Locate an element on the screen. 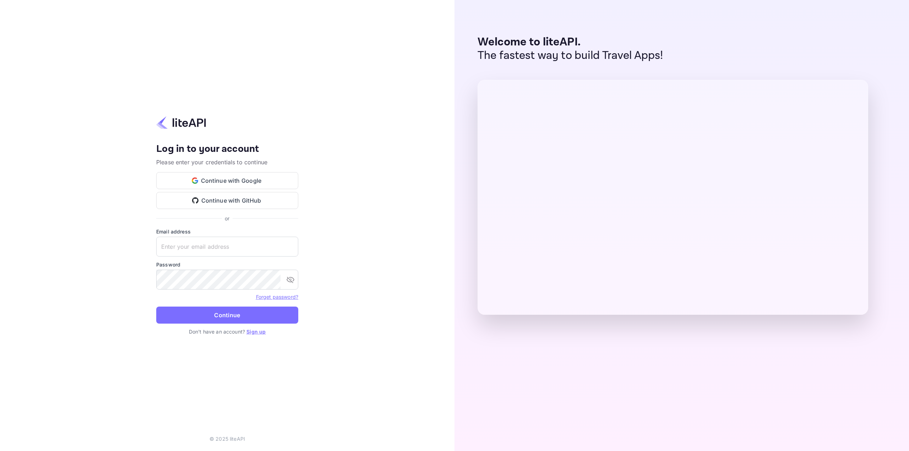 This screenshot has width=909, height=451. p: Don't have an account? is located at coordinates (227, 331).